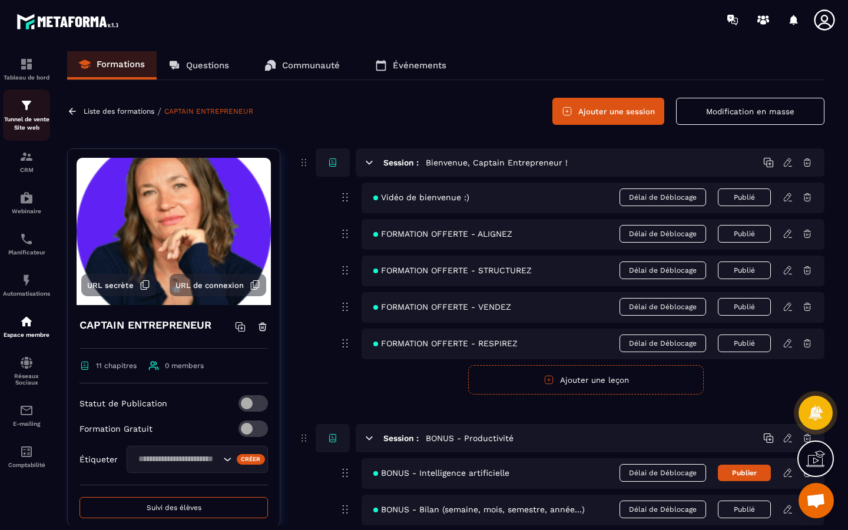 This screenshot has width=848, height=530. I want to click on p: CRM, so click(26, 170).